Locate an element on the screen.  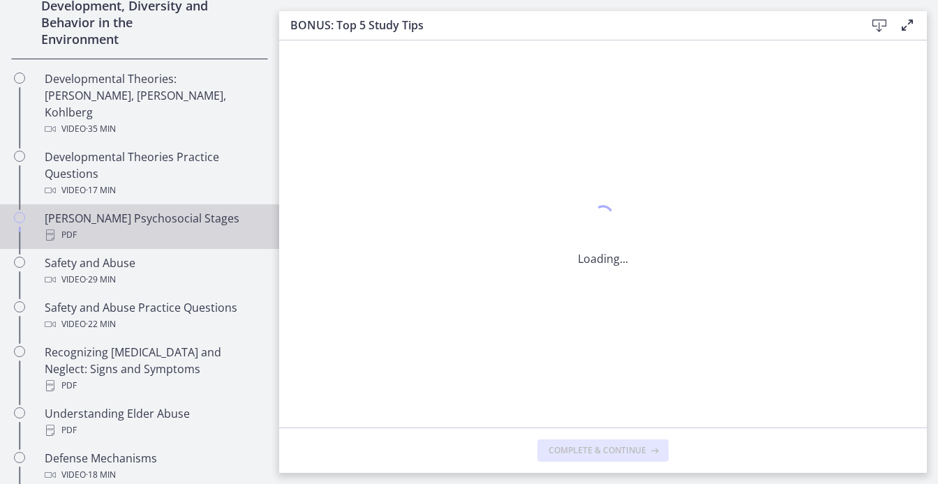
span: · 22 min is located at coordinates (100, 324).